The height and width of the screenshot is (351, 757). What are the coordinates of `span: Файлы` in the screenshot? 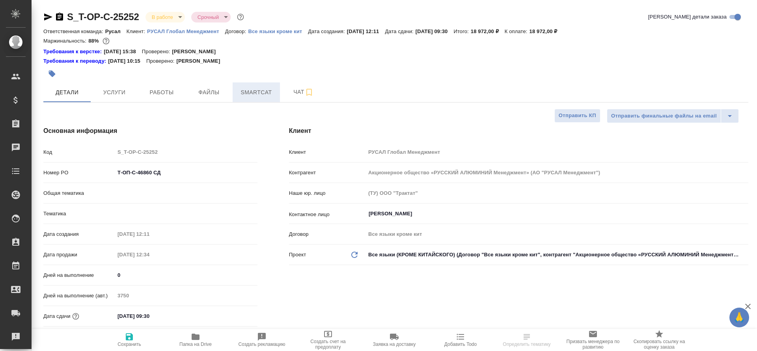 It's located at (209, 92).